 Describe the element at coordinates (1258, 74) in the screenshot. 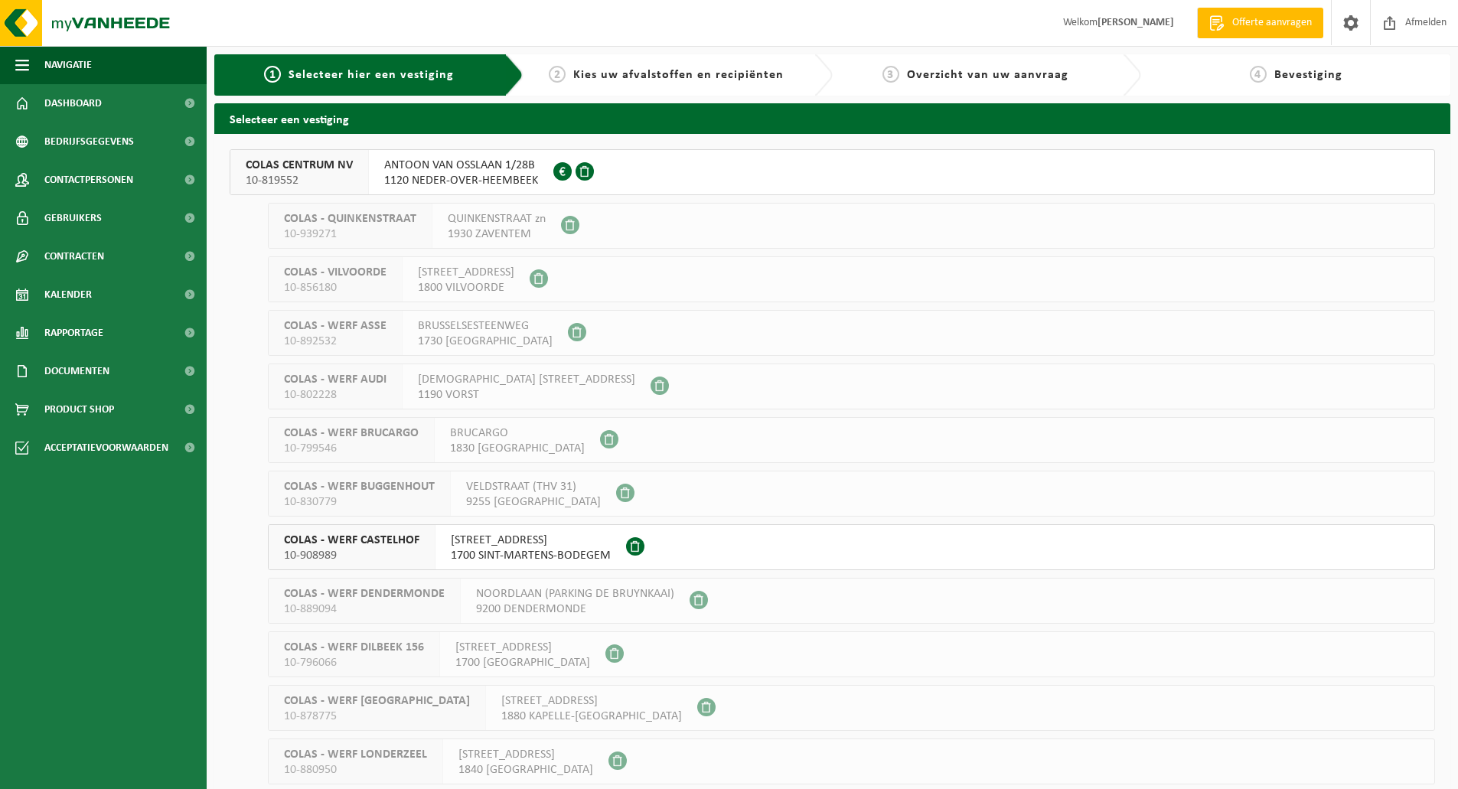

I see `span: 4` at that location.